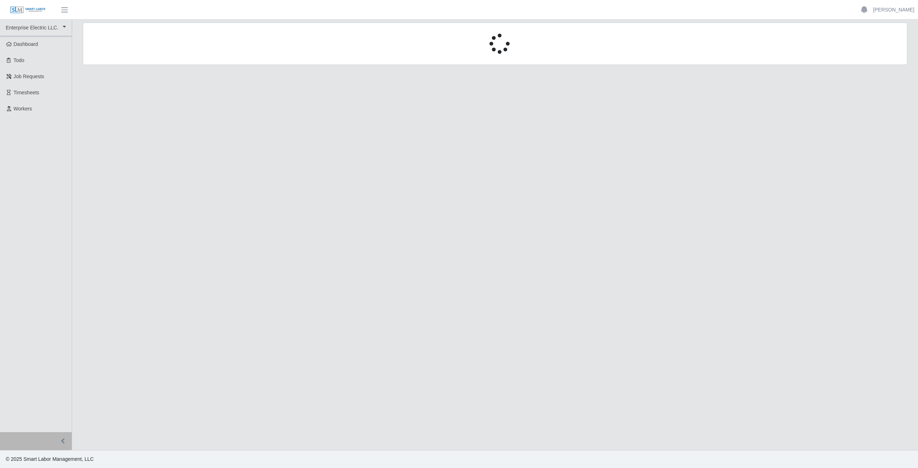 Image resolution: width=918 pixels, height=468 pixels. Describe the element at coordinates (28, 10) in the screenshot. I see `img: SLM Logo` at that location.